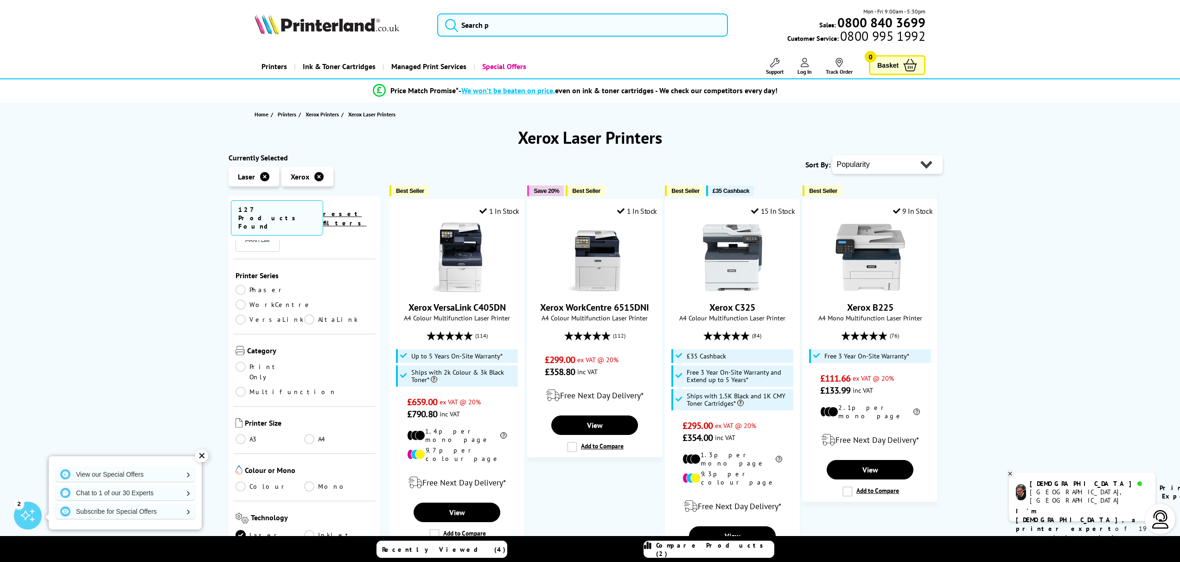 This screenshot has height=562, width=1180. Describe the element at coordinates (246, 177) in the screenshot. I see `span: Laser` at that location.